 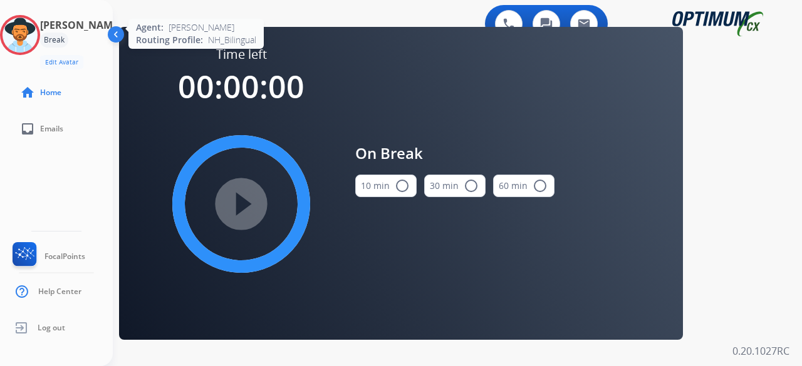 What do you see at coordinates (386, 186) in the screenshot?
I see `button: 10 min` at bounding box center [386, 186].